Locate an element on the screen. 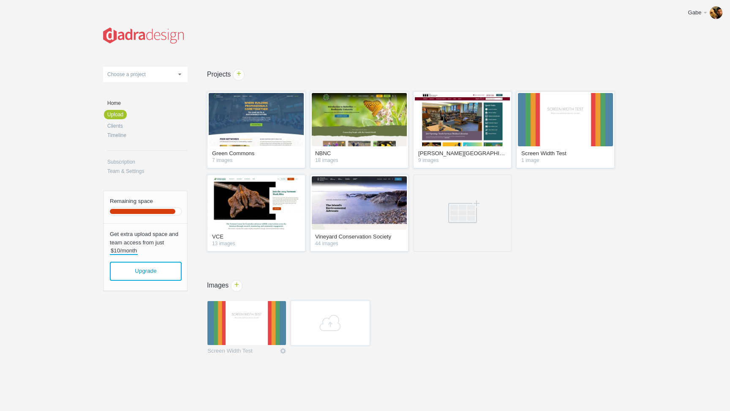 Image resolution: width=730 pixels, height=411 pixels. a: Upload is located at coordinates (115, 114).